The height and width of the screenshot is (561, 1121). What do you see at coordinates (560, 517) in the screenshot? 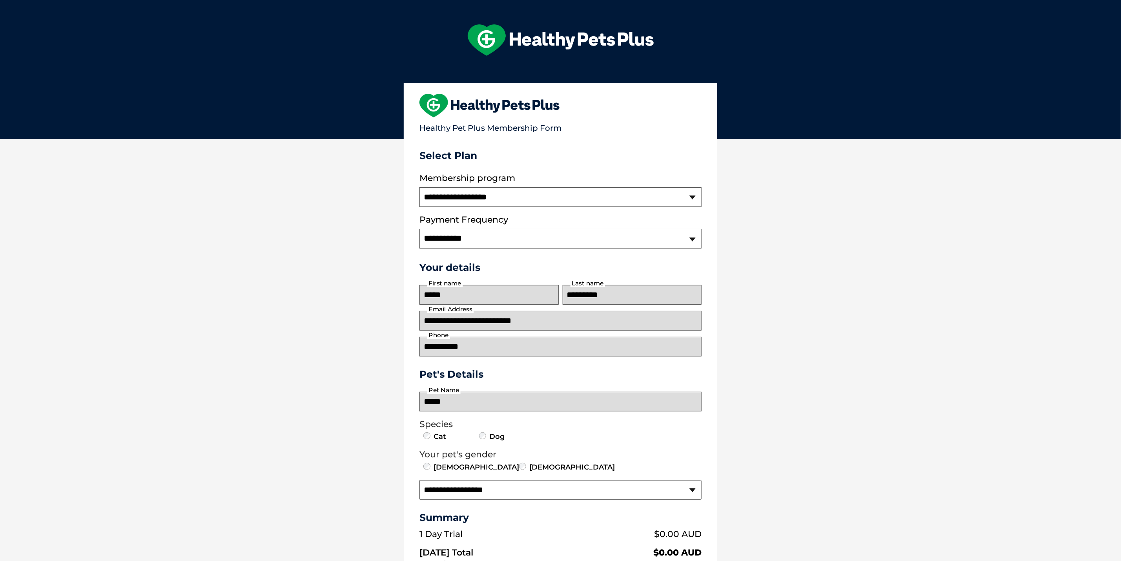
I see `h3: Summary` at bounding box center [560, 517].